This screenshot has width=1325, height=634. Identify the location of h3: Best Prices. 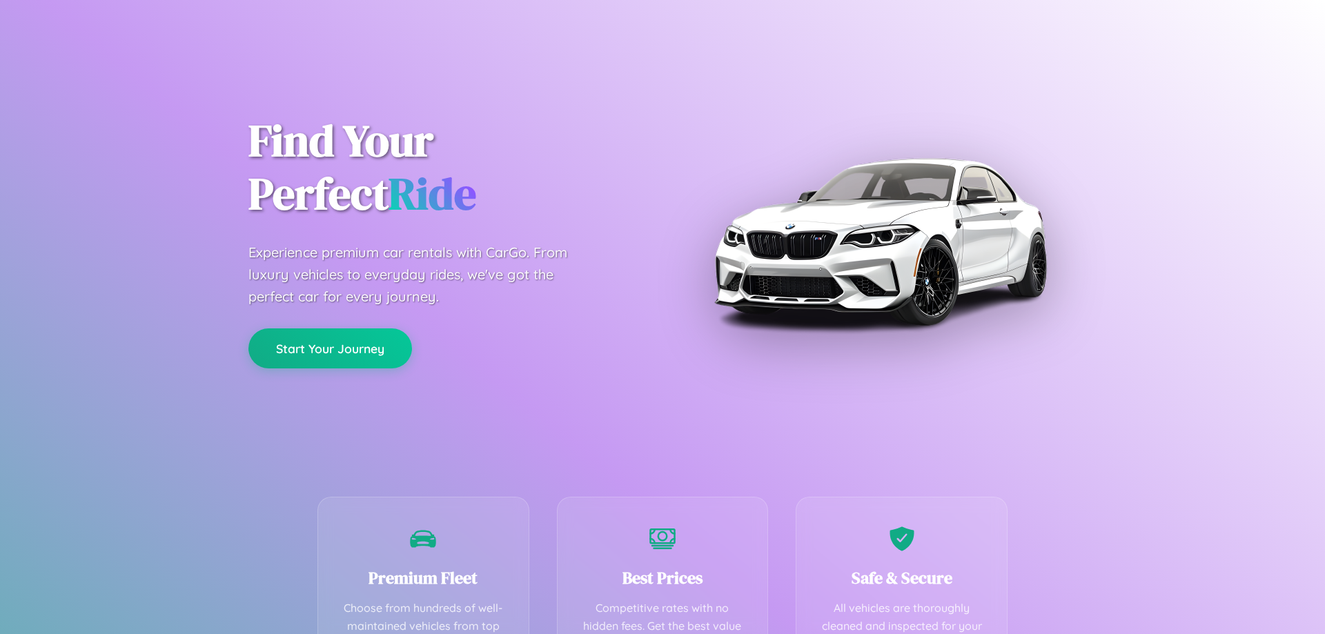
(663, 578).